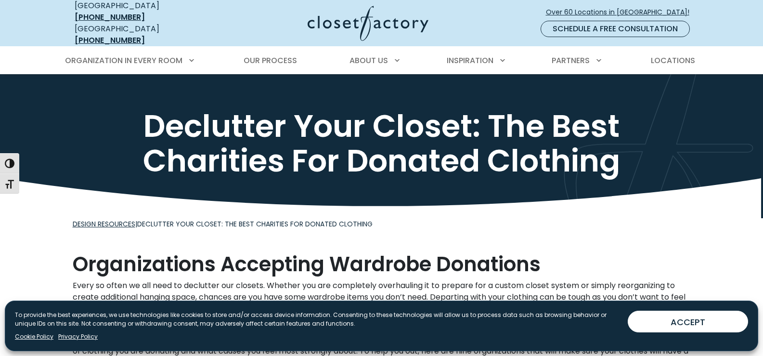 This screenshot has width=763, height=356. Describe the element at coordinates (382, 264) in the screenshot. I see `h2: Organizations Accepting Wardrobe Donations` at that location.